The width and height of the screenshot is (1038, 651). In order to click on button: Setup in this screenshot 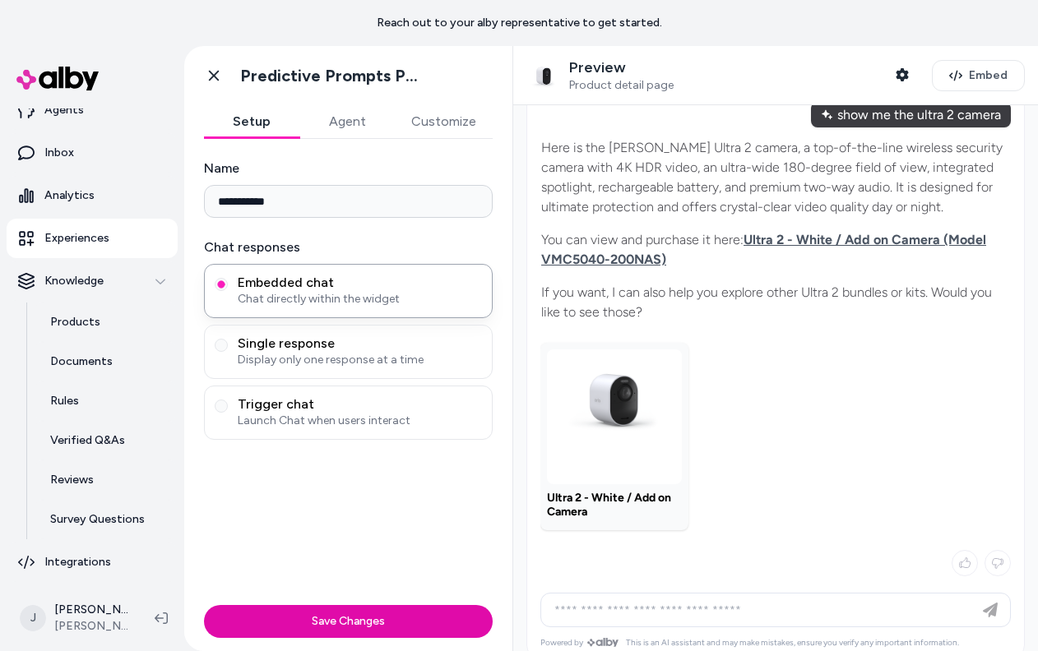, I will do `click(252, 122)`.